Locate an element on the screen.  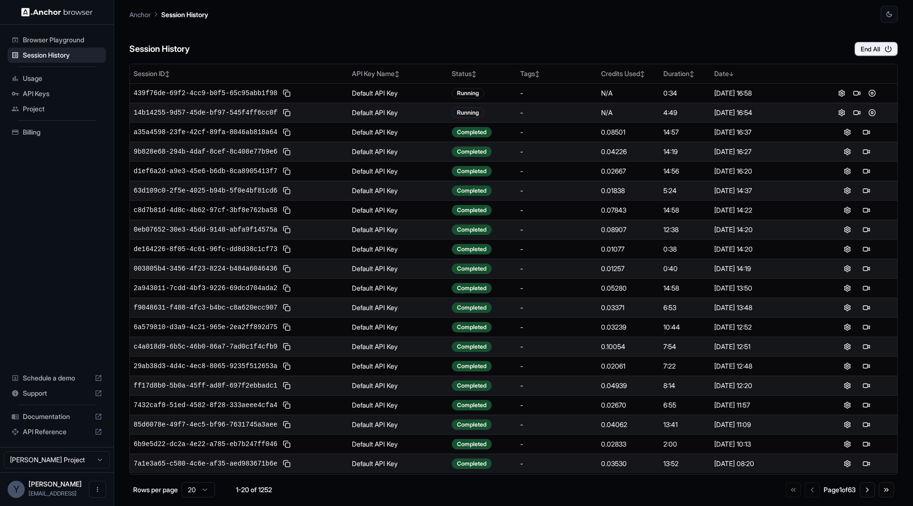
span: 0eb07652-30e3-45dd-9148-abfa9f14575a is located at coordinates (206, 230).